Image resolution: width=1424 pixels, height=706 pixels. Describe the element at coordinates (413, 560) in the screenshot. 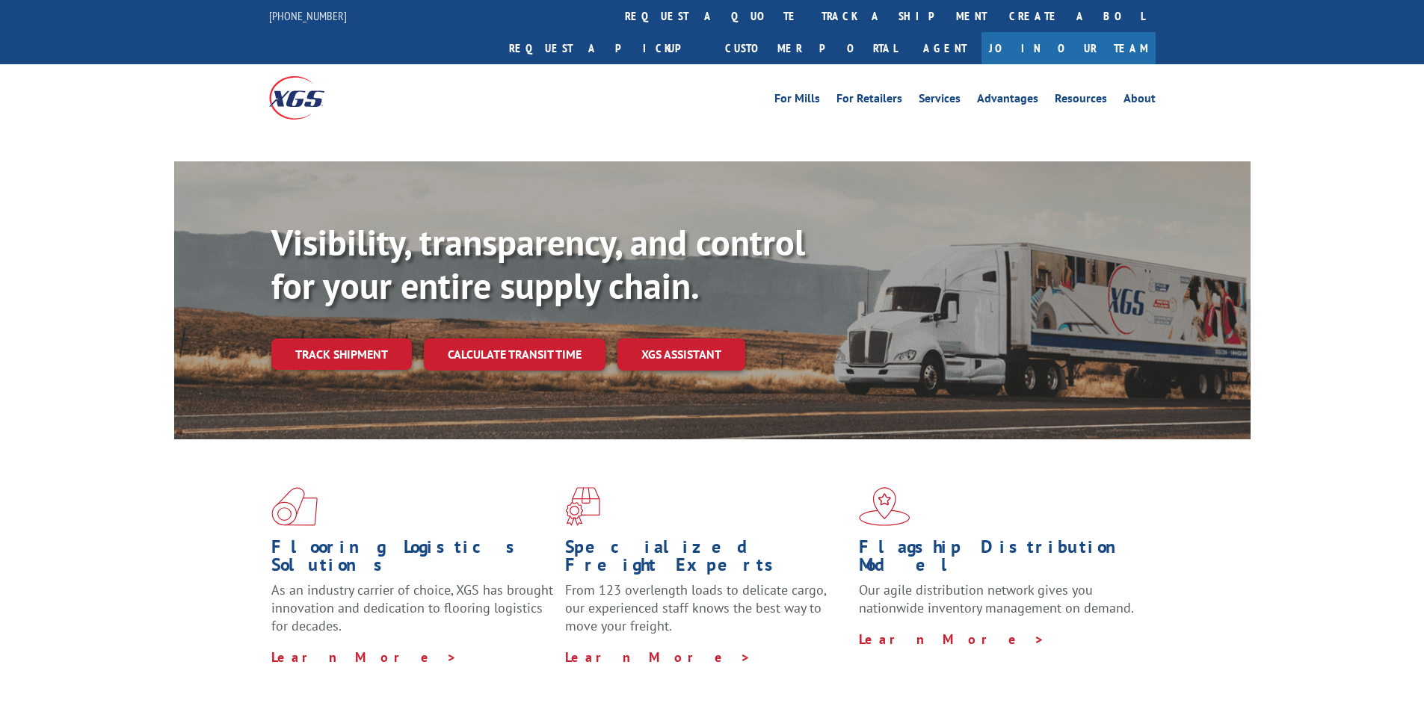

I see `h1: Flooring Logistics Solutions` at that location.